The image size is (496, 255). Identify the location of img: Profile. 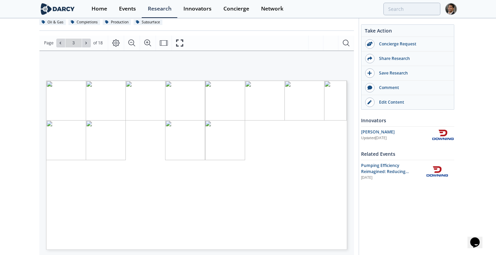
(451, 9).